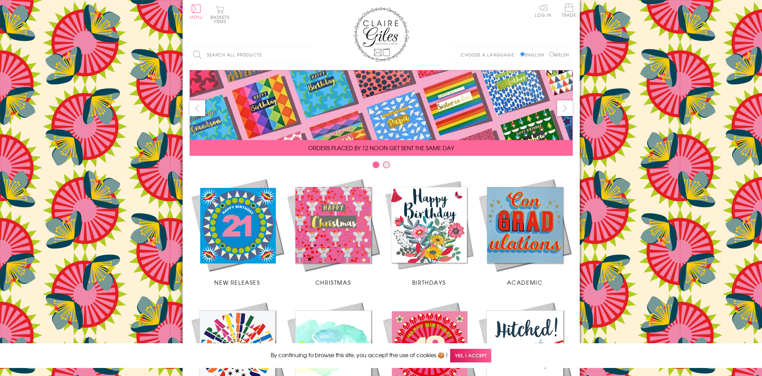  What do you see at coordinates (429, 282) in the screenshot?
I see `span: Birthdays` at bounding box center [429, 282].